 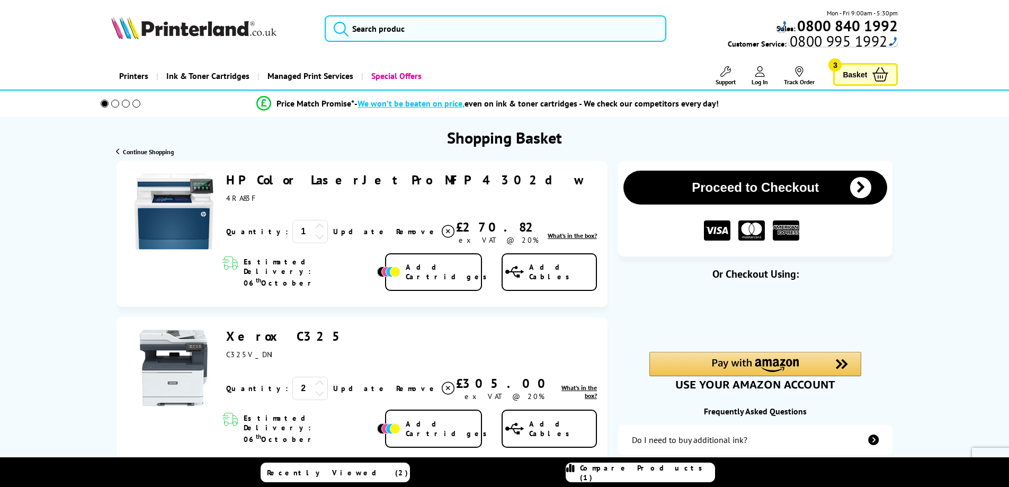 What do you see at coordinates (488, 103) in the screenshot?
I see `li: modal_Promise` at bounding box center [488, 103].